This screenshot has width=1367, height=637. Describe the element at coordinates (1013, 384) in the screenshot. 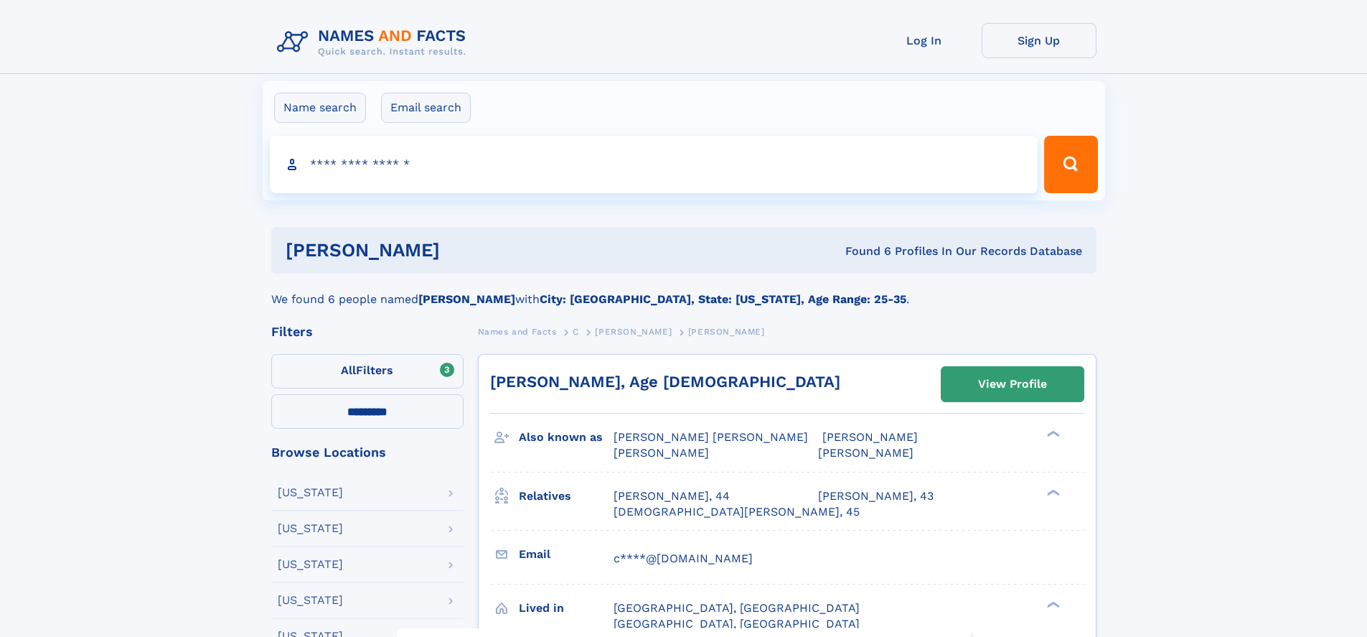

I see `a: View Profile` at that location.